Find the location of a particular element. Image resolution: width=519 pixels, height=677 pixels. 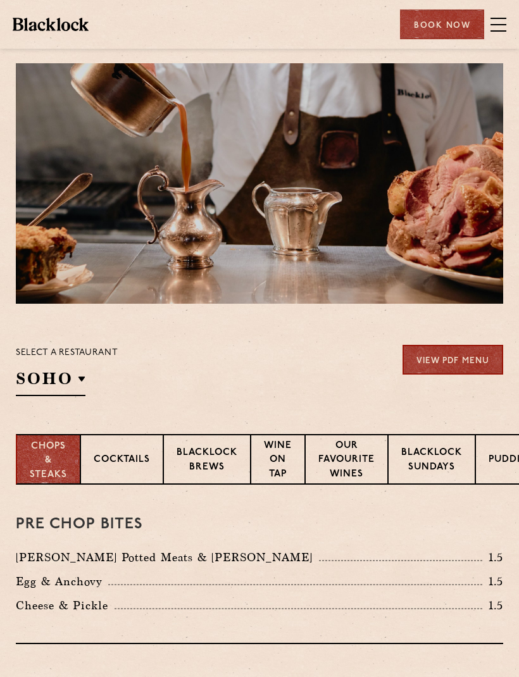

p: Select a restaurant is located at coordinates (66, 353).